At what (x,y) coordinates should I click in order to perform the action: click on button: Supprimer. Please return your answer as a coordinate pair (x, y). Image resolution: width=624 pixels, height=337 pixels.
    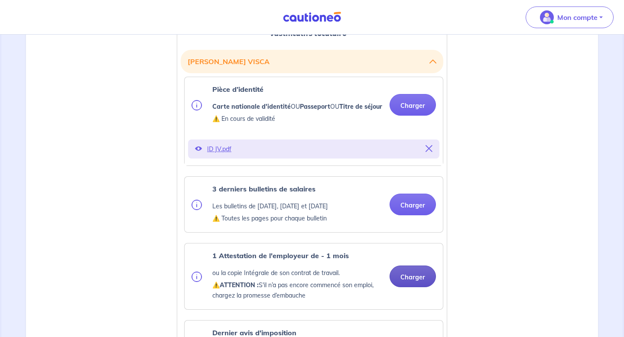
    Looking at the image, I should click on (429, 149).